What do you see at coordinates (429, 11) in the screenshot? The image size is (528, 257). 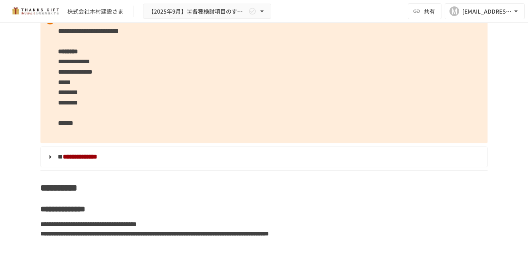 I see `span: 共有` at bounding box center [429, 11].